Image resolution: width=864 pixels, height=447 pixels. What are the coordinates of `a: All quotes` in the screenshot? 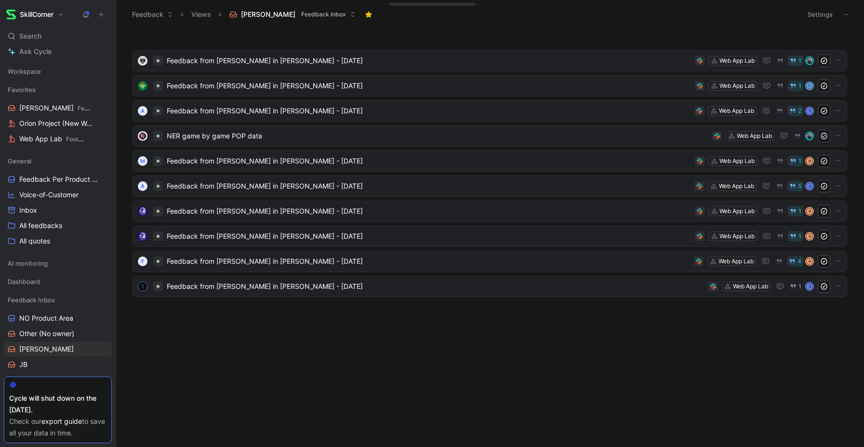 It's located at (58, 241).